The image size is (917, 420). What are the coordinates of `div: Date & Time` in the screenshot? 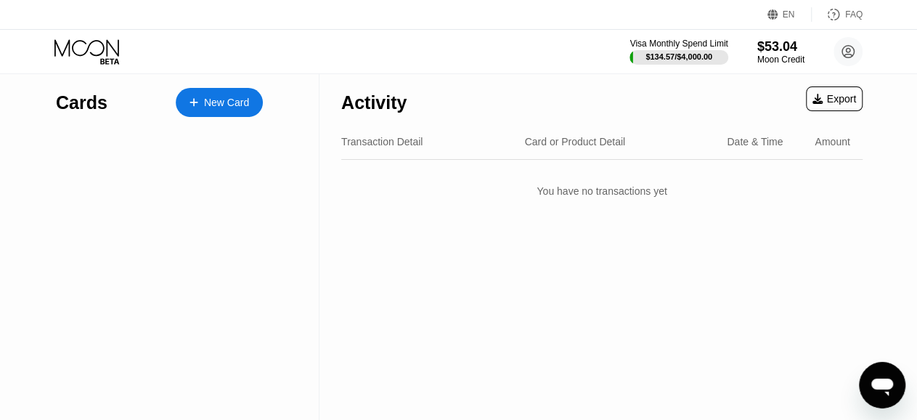 It's located at (754, 142).